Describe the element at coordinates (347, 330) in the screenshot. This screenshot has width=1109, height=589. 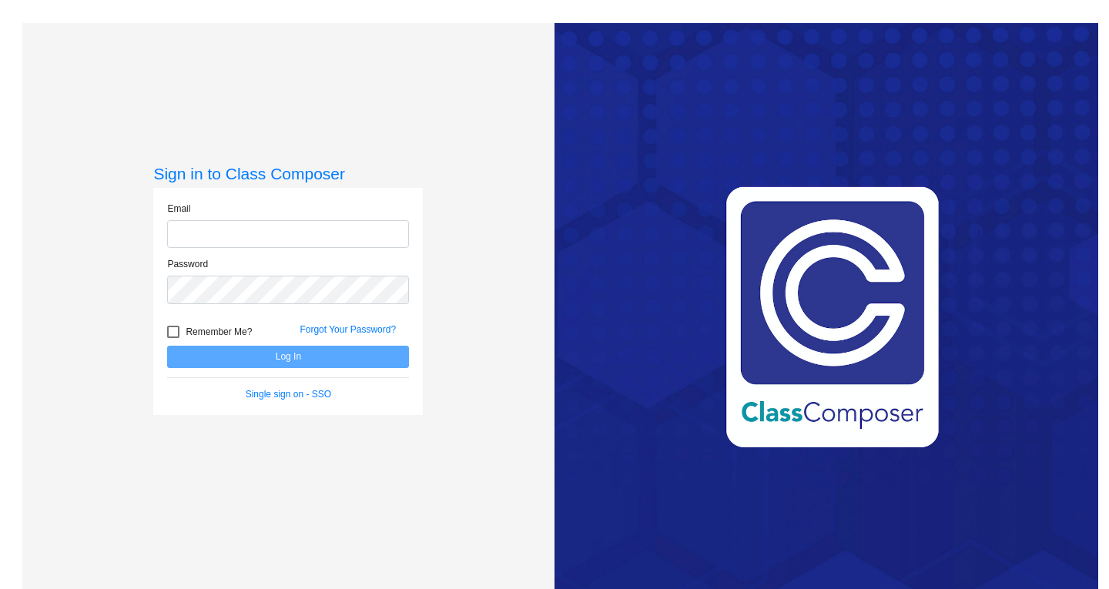
I see `a: Forgot Your Password?` at that location.